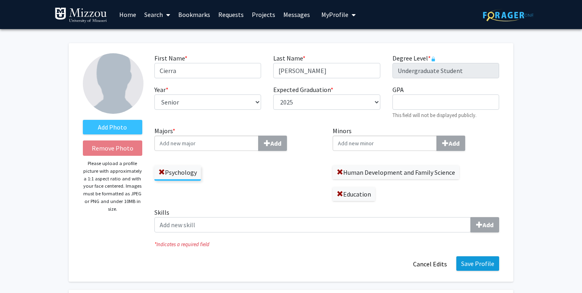  Describe the element at coordinates (157, 15) in the screenshot. I see `a: Search` at that location.